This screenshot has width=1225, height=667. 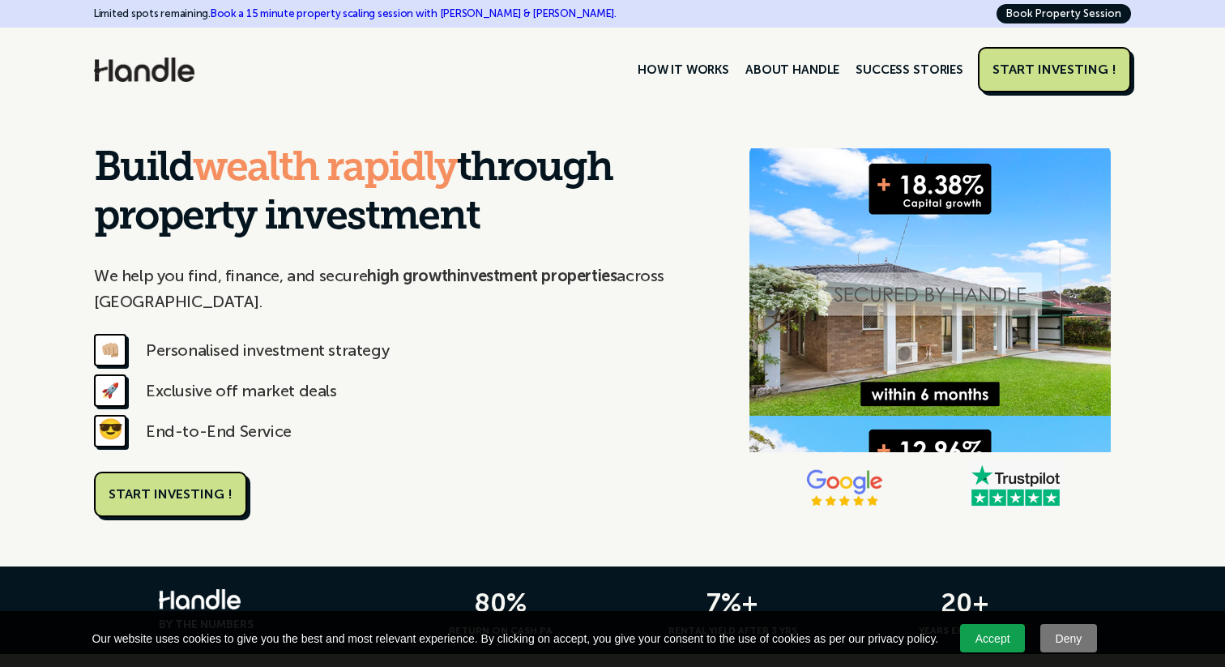 I want to click on div: Exclusive off market deals, so click(x=241, y=390).